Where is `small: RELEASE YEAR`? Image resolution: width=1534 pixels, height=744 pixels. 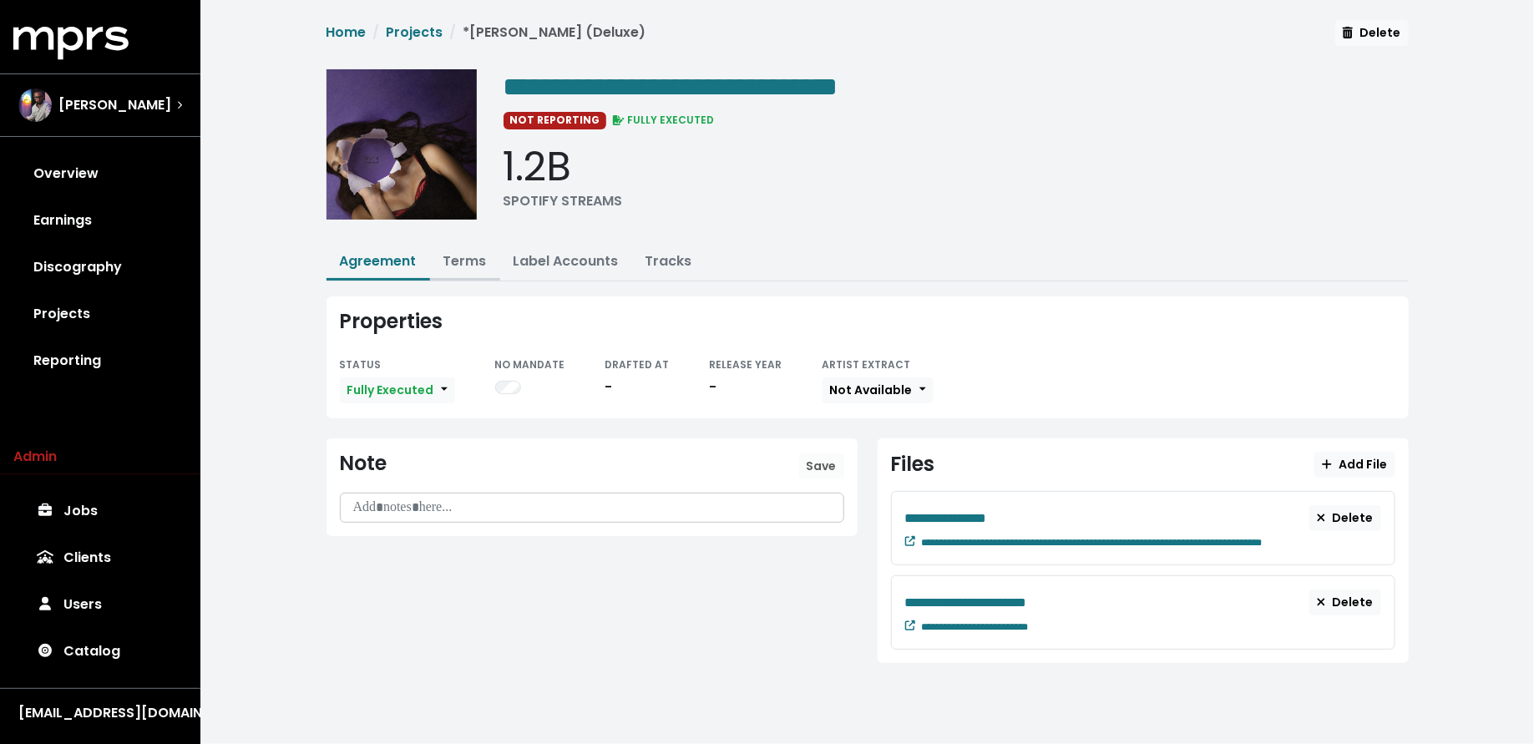
small: RELEASE YEAR is located at coordinates (745, 364).